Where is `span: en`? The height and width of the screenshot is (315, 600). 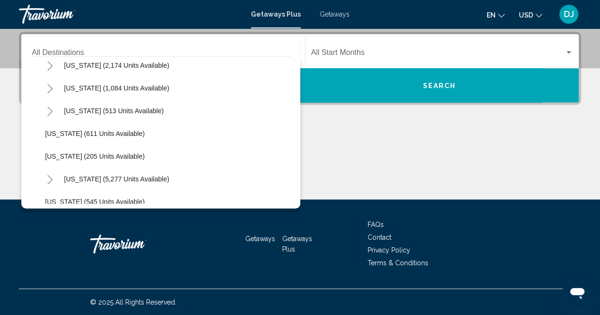 span: en is located at coordinates (491, 15).